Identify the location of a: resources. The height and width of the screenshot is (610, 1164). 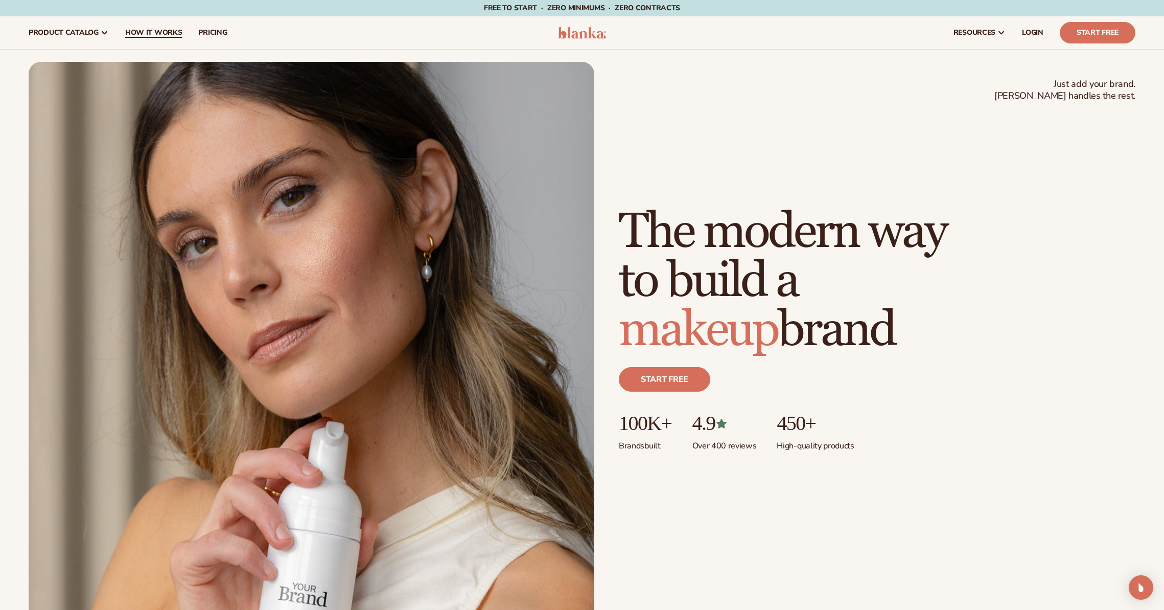
(980, 33).